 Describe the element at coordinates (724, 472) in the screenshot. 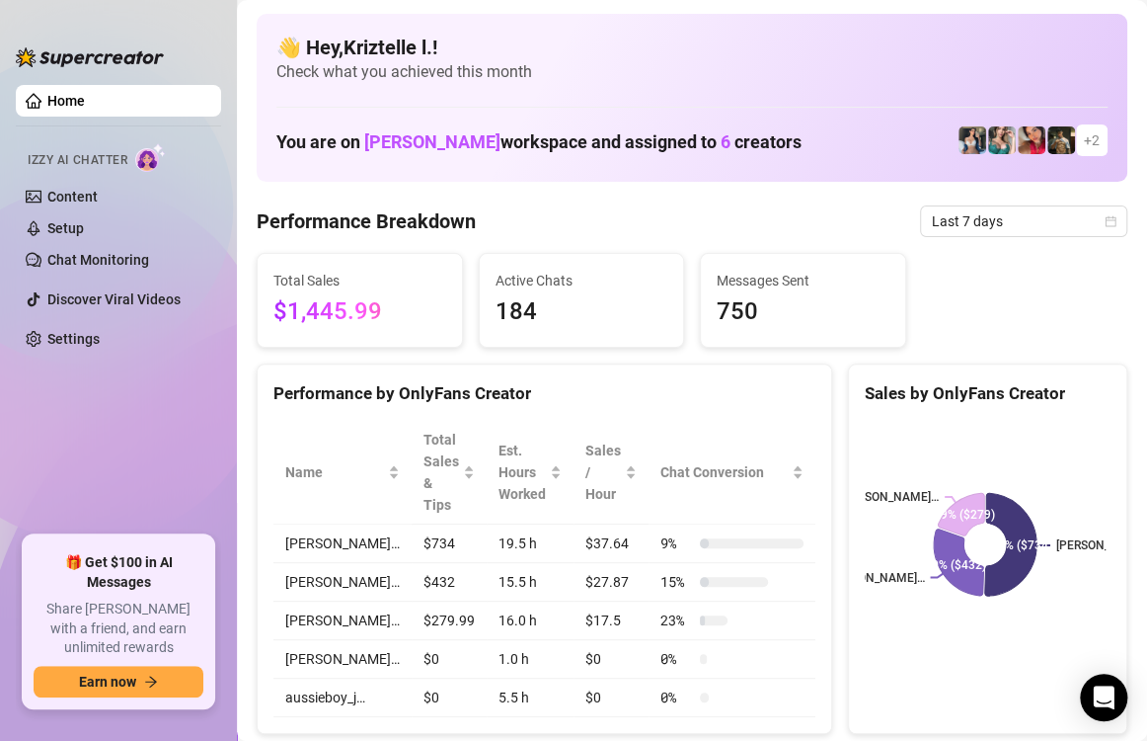

I see `span: Chat Conversion` at that location.